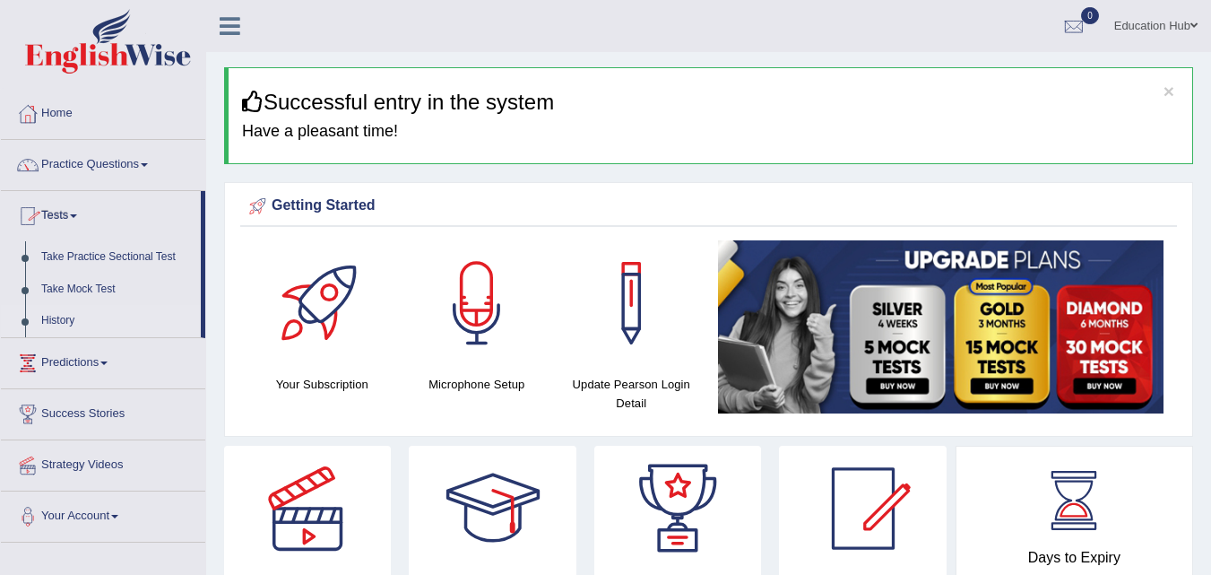  What do you see at coordinates (103, 111) in the screenshot?
I see `a: Home` at bounding box center [103, 111].